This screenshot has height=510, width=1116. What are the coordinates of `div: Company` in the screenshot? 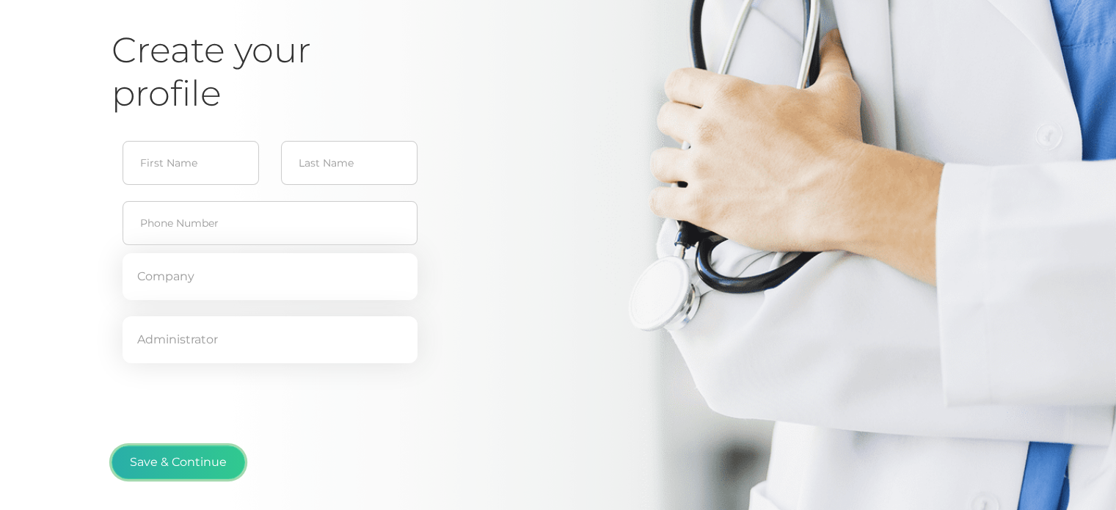 It's located at (198, 277).